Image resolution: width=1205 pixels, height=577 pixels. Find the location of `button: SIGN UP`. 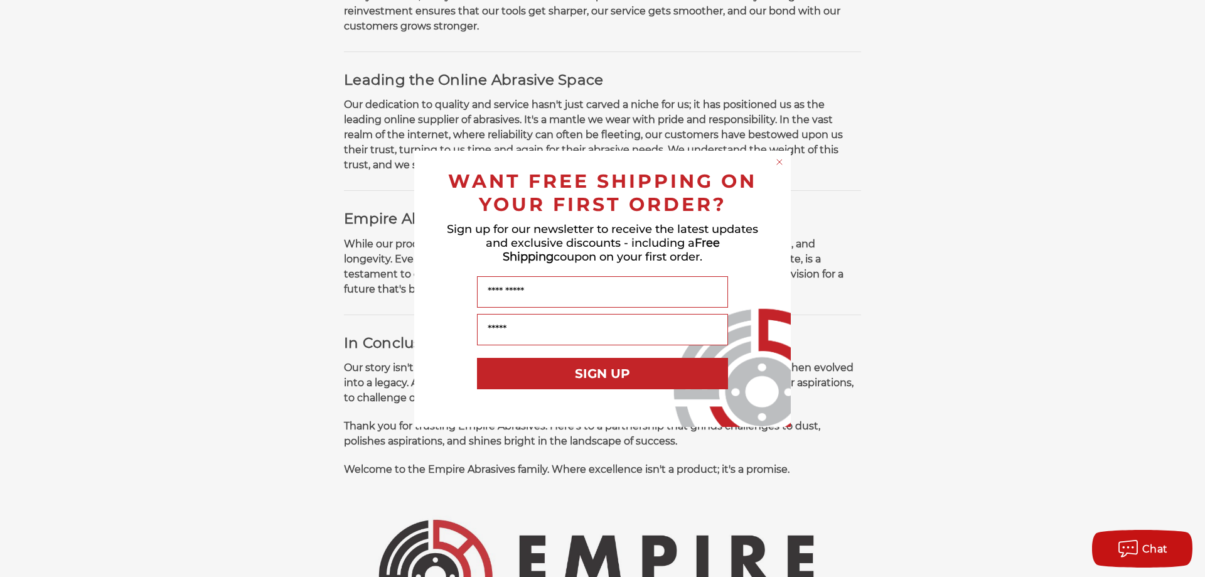

button: SIGN UP is located at coordinates (603, 373).